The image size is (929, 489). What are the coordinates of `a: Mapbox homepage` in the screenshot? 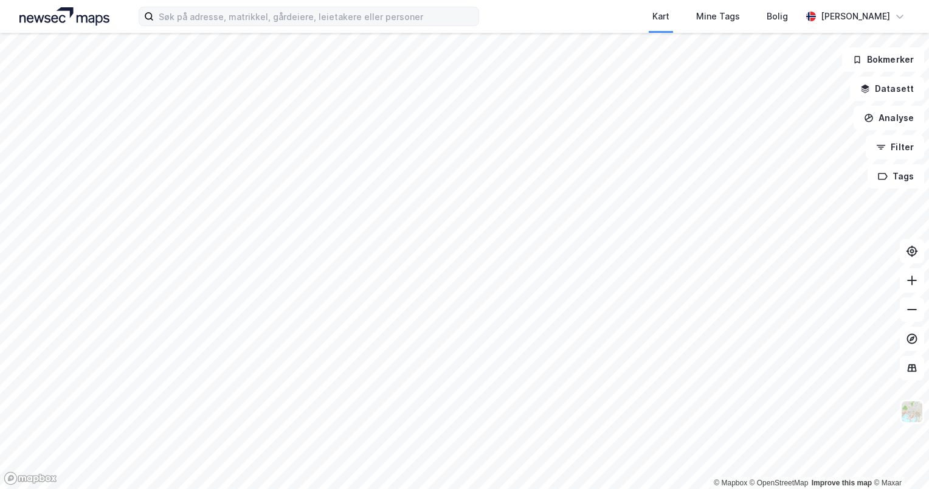 It's located at (30, 478).